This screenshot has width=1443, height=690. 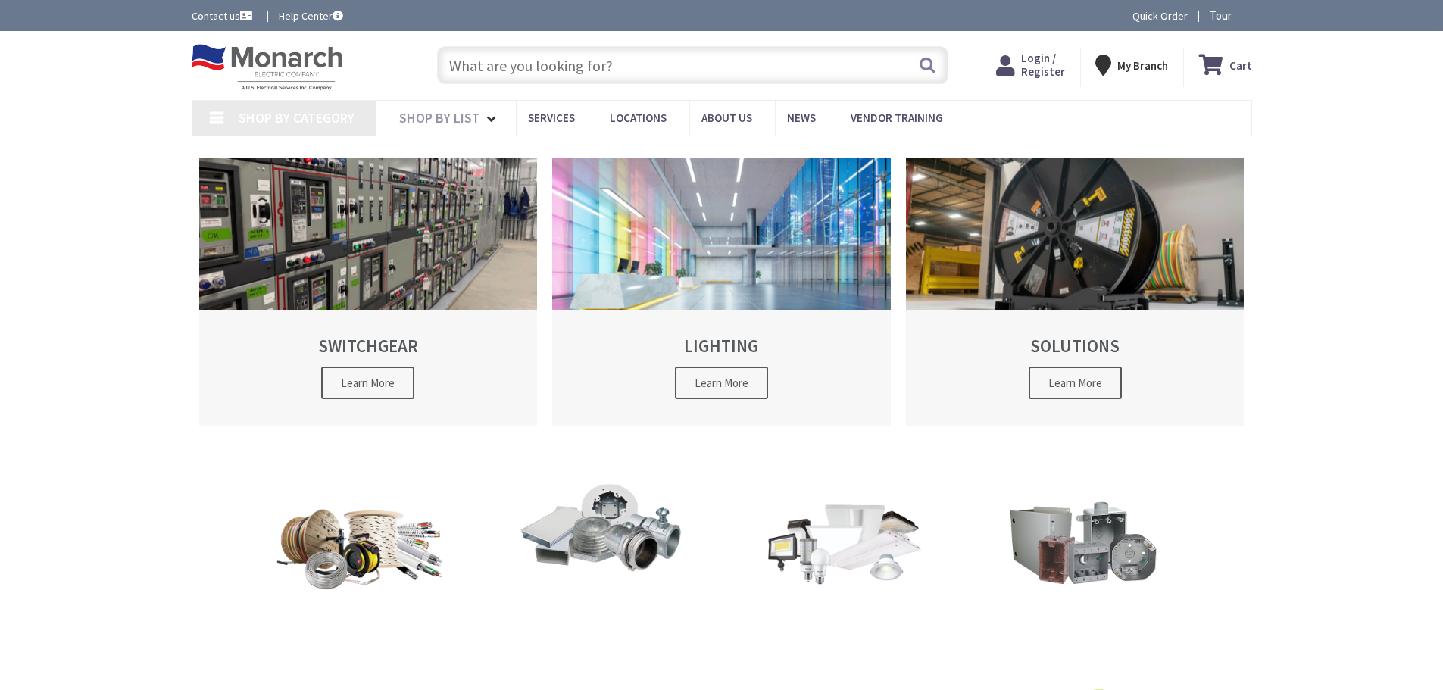 I want to click on a: Help Center, so click(x=311, y=16).